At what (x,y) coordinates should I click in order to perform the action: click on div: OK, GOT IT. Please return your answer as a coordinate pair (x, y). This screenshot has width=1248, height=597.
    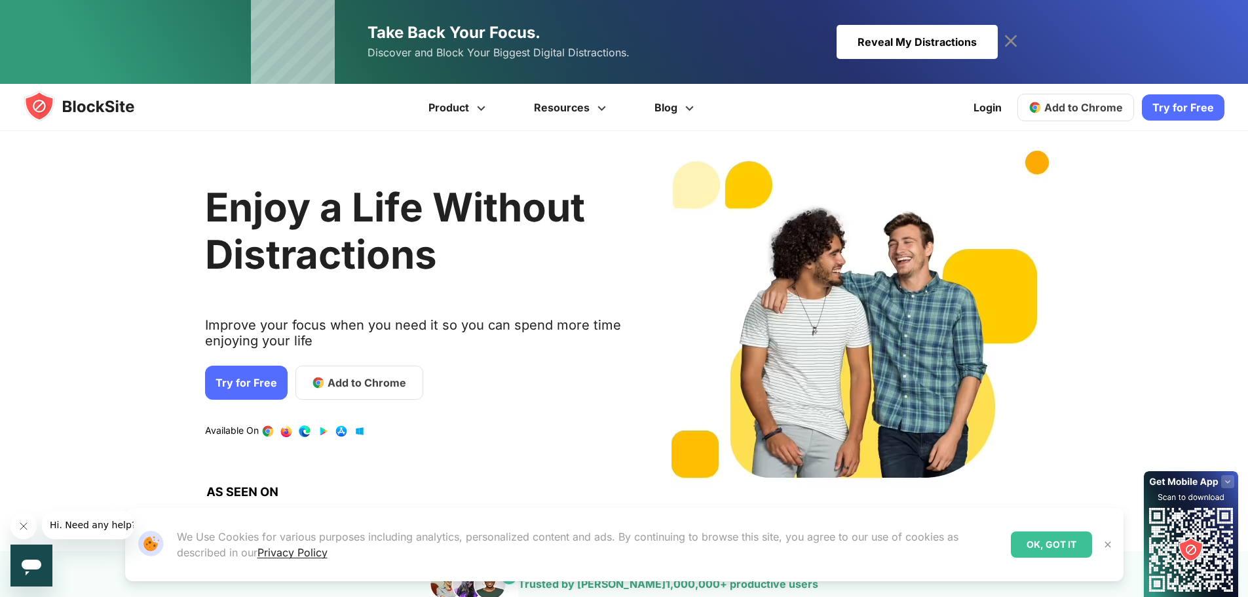
    Looking at the image, I should click on (1051, 544).